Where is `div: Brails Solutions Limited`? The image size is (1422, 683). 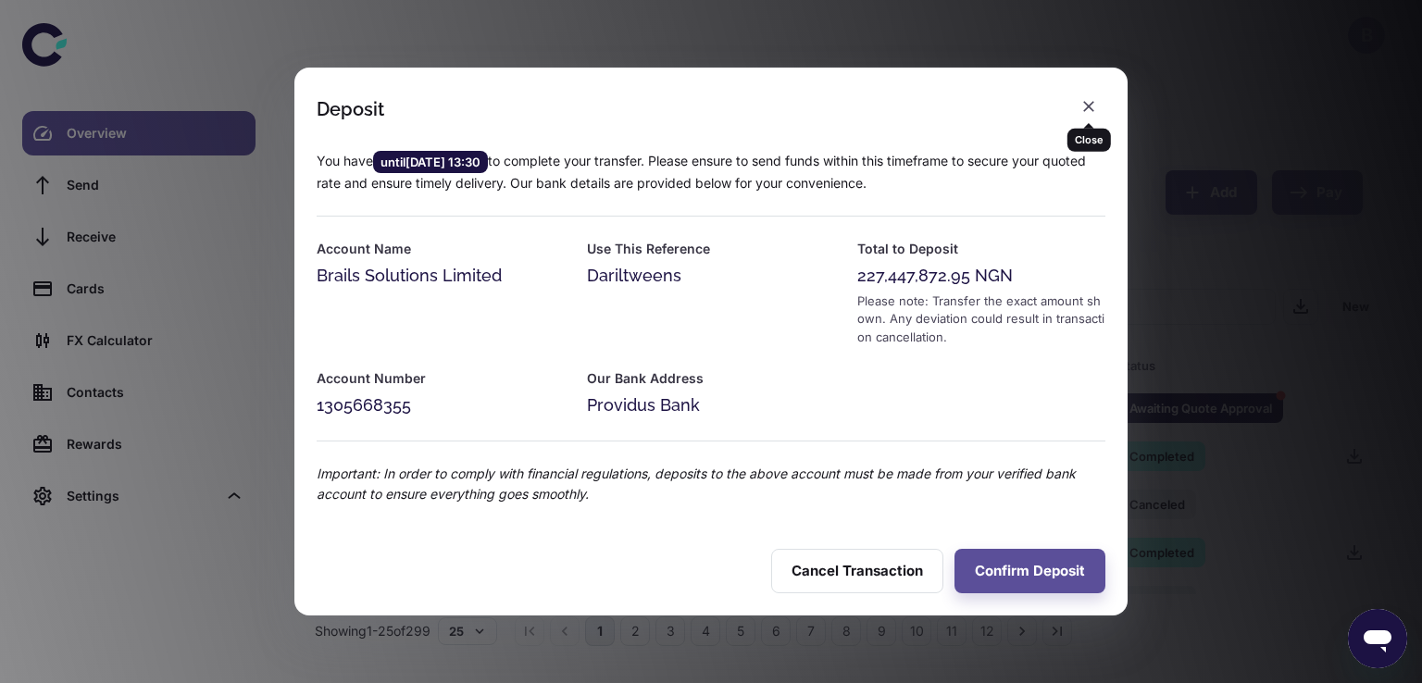
div: Brails Solutions Limited is located at coordinates (441, 276).